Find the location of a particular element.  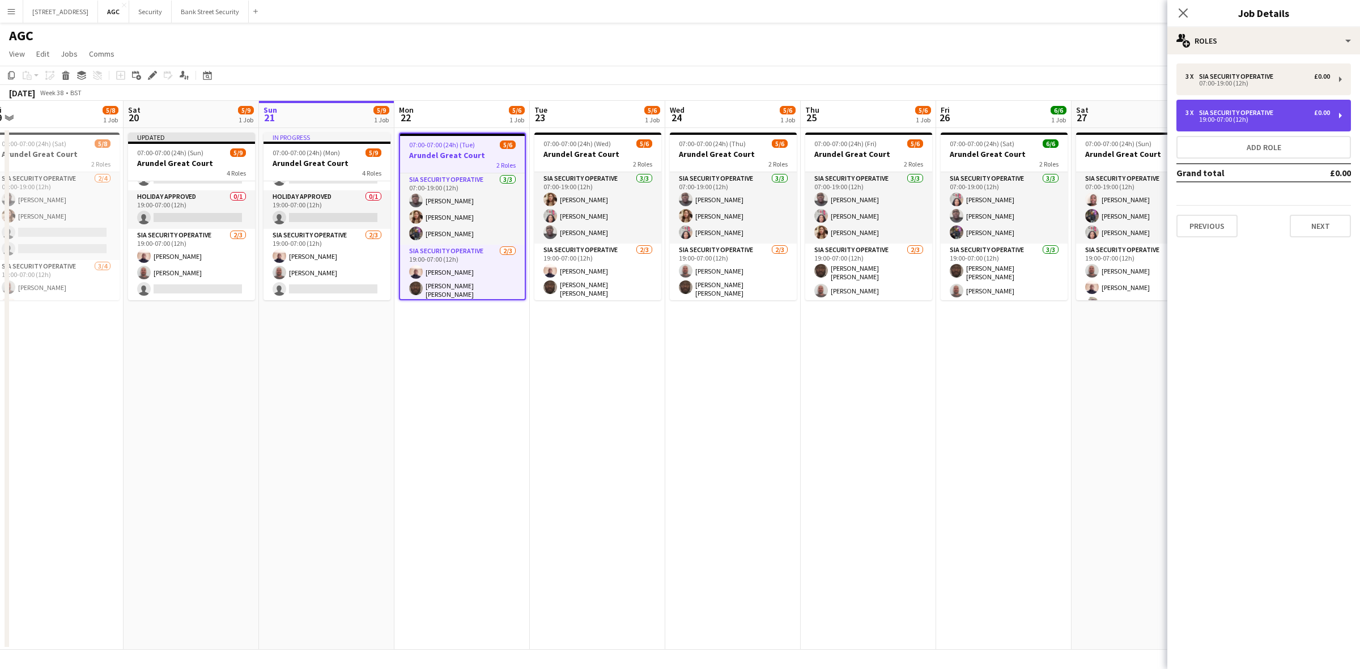

div: 07:00-07:00 (24h) (Tue)5/6Arundel Great Court2 RolesSIA Security Operative3/307:00-19:00 (12h)[PE... is located at coordinates (462, 216).